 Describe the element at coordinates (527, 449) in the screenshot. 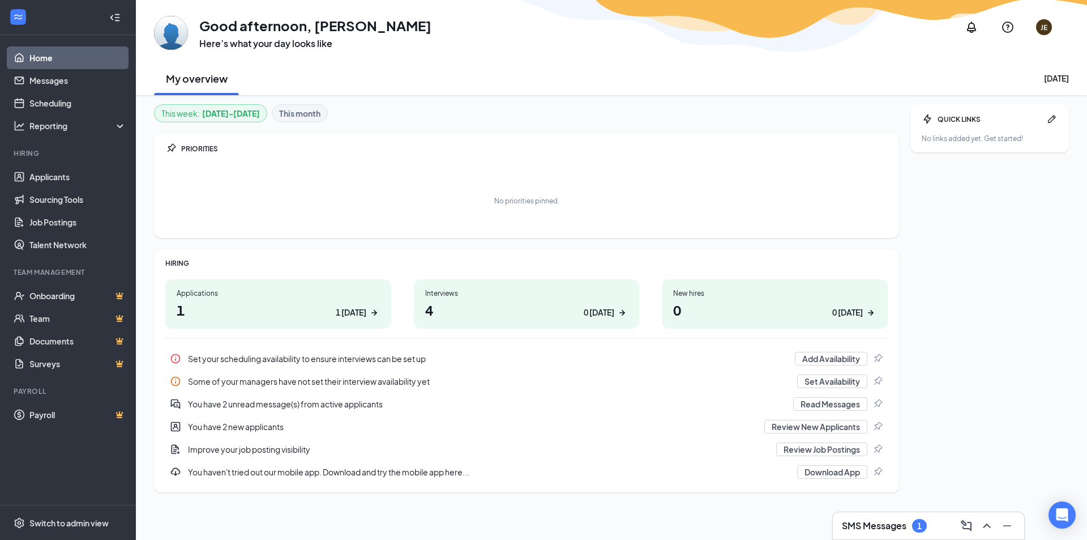

I see `a: DocumentAddImprove your job posting visibilityReview Job PostingsPin` at that location.